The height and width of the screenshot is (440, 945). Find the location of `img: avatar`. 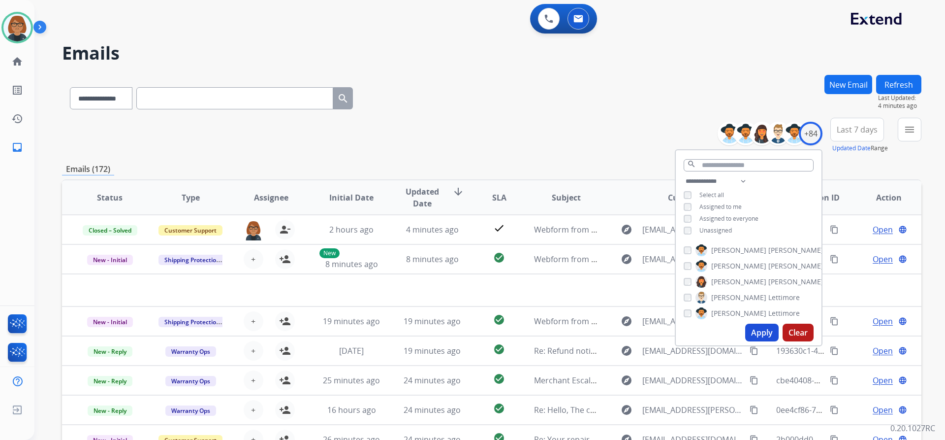

img: avatar is located at coordinates (17, 28).